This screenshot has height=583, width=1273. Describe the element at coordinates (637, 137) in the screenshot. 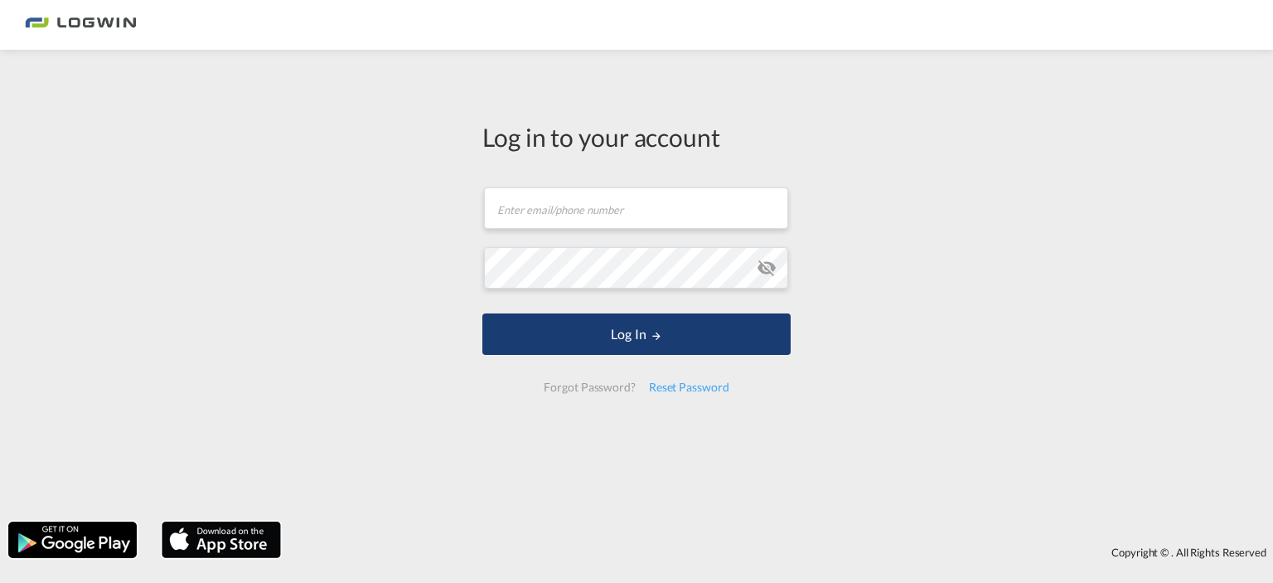

I see `div: Log in to your account` at that location.